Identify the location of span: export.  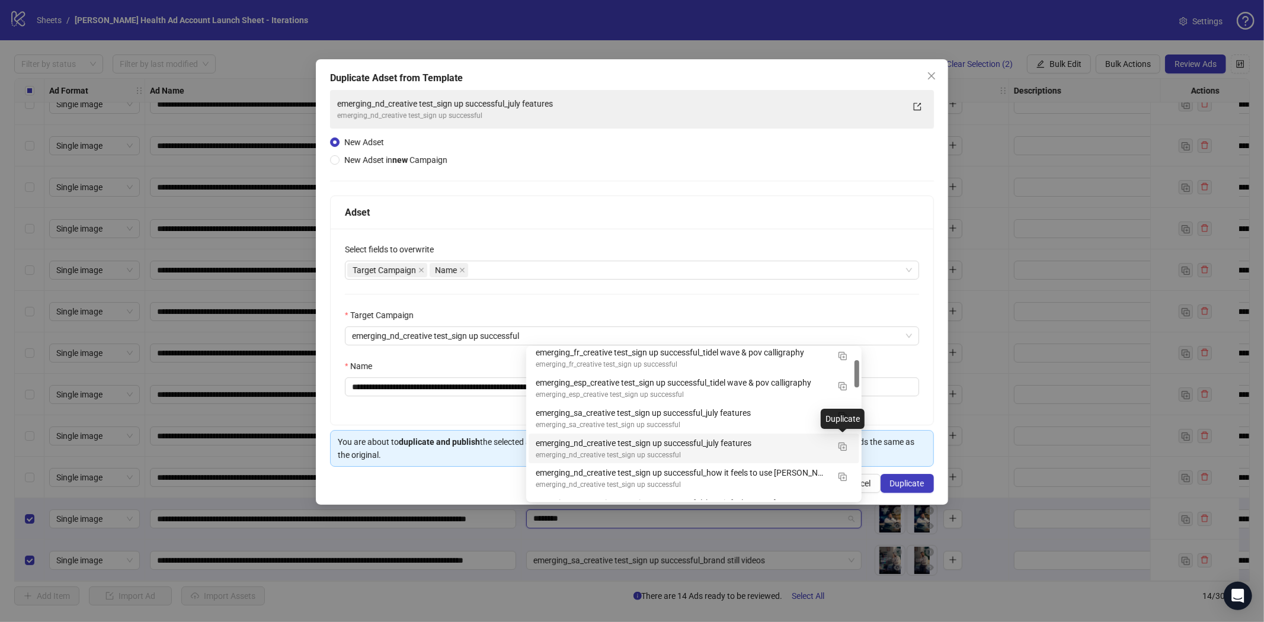
(917, 107).